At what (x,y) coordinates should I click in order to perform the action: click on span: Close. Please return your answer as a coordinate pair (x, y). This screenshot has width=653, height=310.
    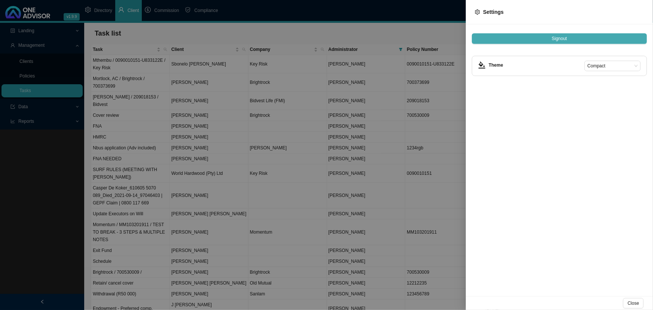
    Looking at the image, I should click on (633, 303).